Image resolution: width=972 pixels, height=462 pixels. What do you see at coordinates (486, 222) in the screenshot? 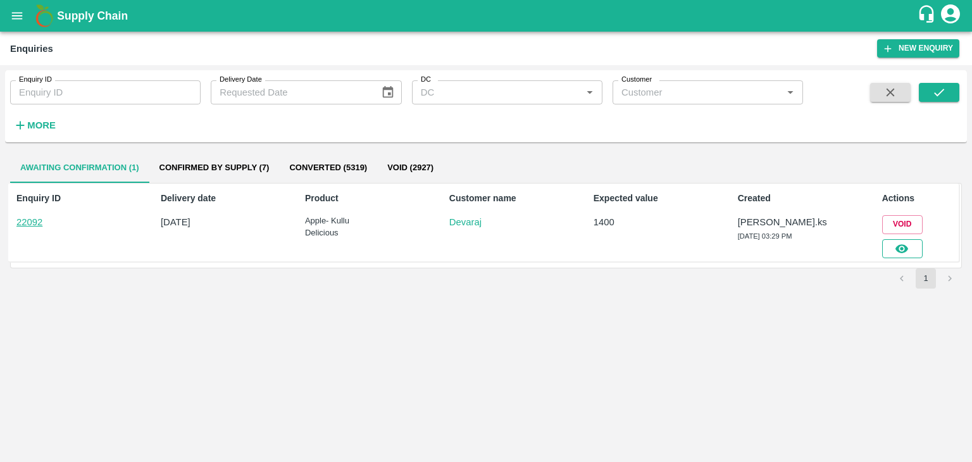
I see `a: Devaraj` at bounding box center [486, 222].